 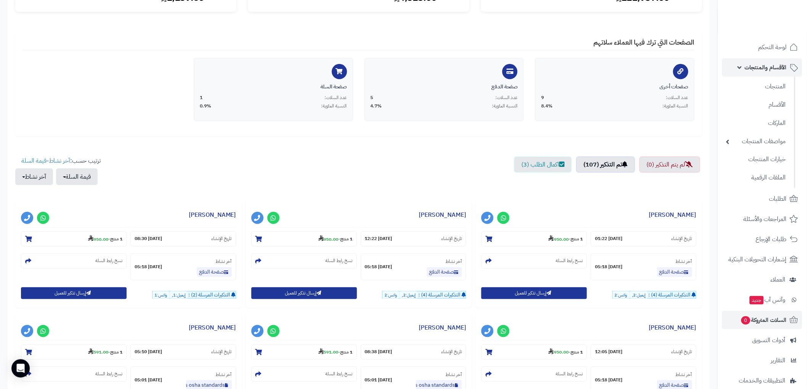 What do you see at coordinates (34, 161) in the screenshot?
I see `a: قيمة السلة` at bounding box center [34, 161].